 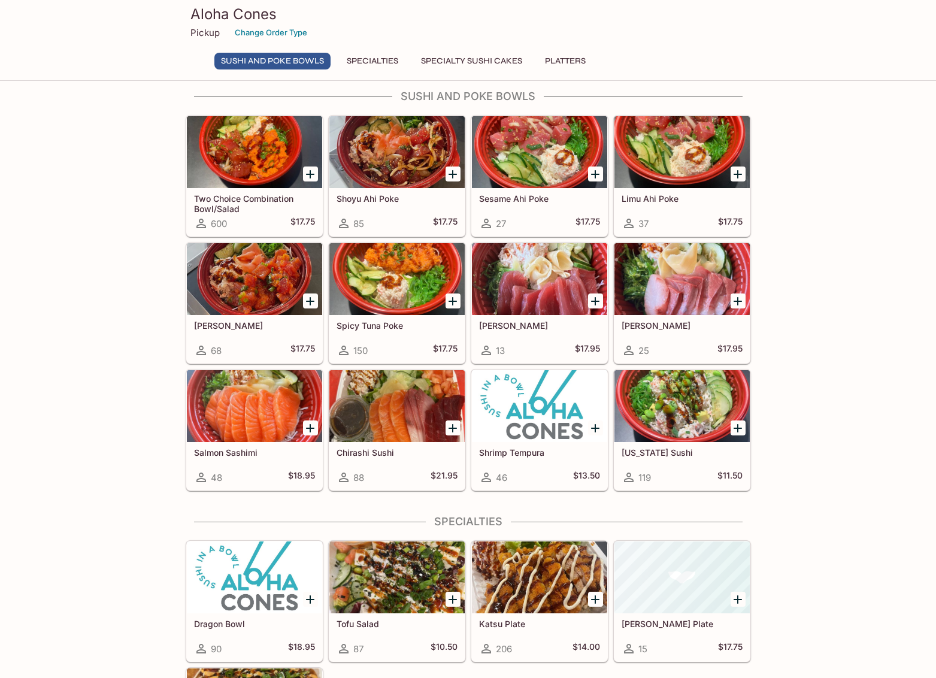 I want to click on a: Chirashi Sushi88$21.95, so click(x=397, y=430).